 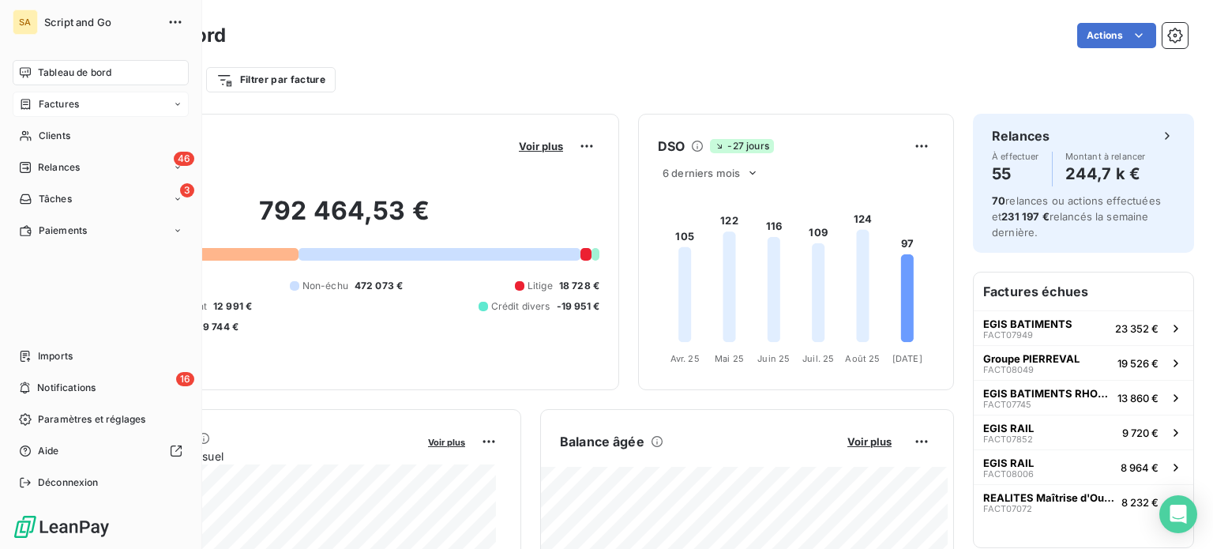 What do you see at coordinates (184, 159) in the screenshot?
I see `span: 46` at bounding box center [184, 159].